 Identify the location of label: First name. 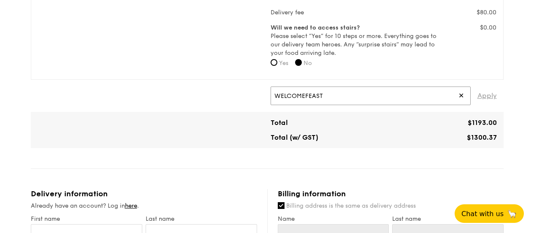
(87, 219).